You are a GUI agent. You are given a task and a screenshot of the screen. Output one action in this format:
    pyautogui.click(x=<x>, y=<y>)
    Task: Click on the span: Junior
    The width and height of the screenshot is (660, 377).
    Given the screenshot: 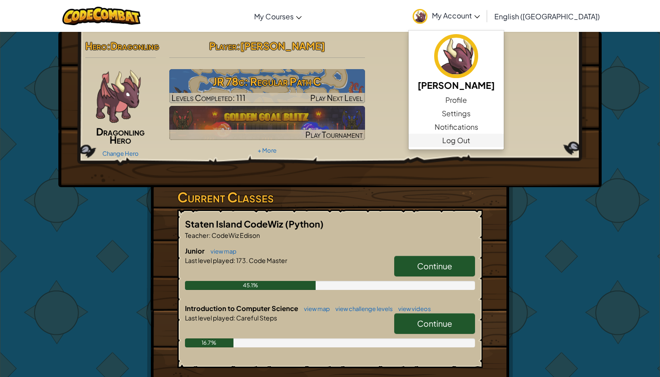 What is the action you would take?
    pyautogui.click(x=195, y=250)
    